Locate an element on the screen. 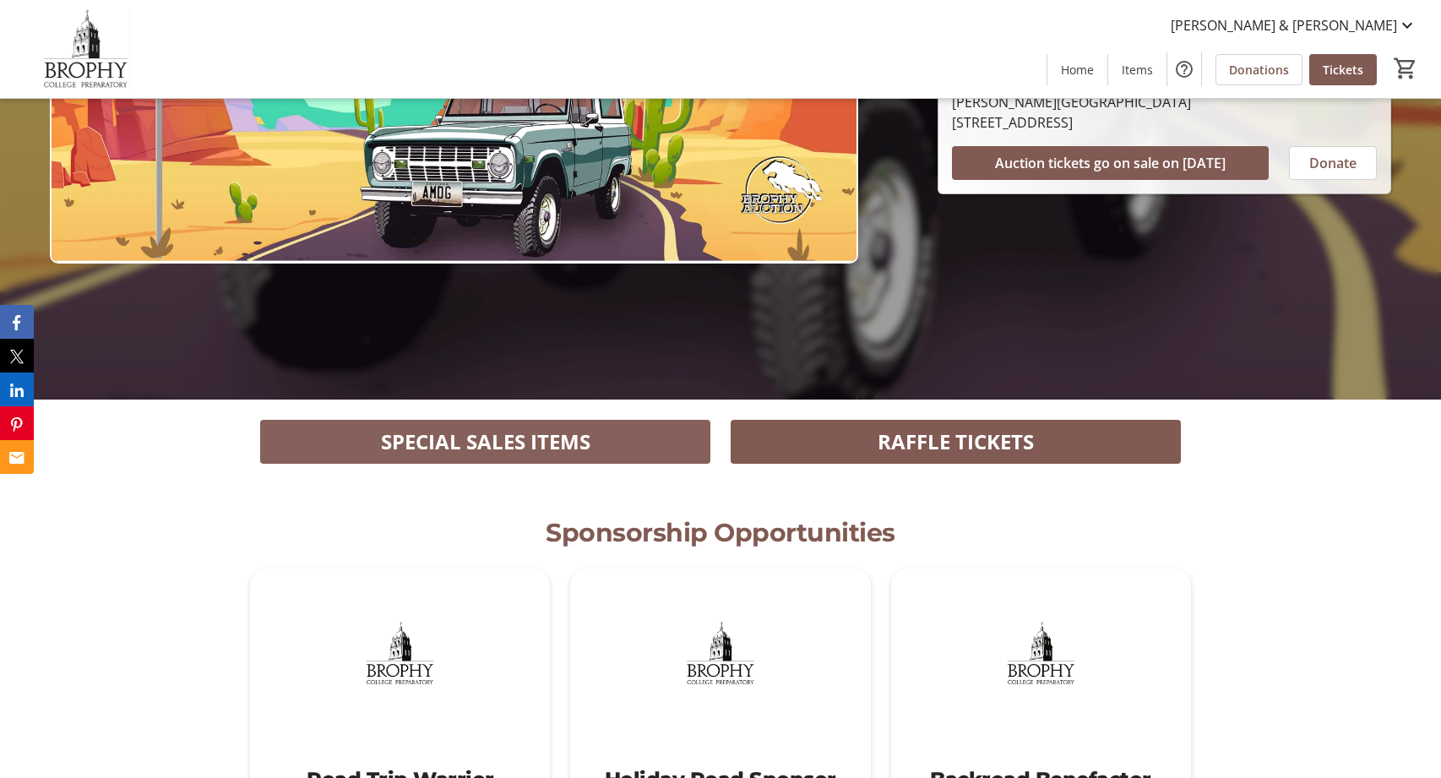 Image resolution: width=1441 pixels, height=778 pixels. span: Items is located at coordinates (1137, 69).